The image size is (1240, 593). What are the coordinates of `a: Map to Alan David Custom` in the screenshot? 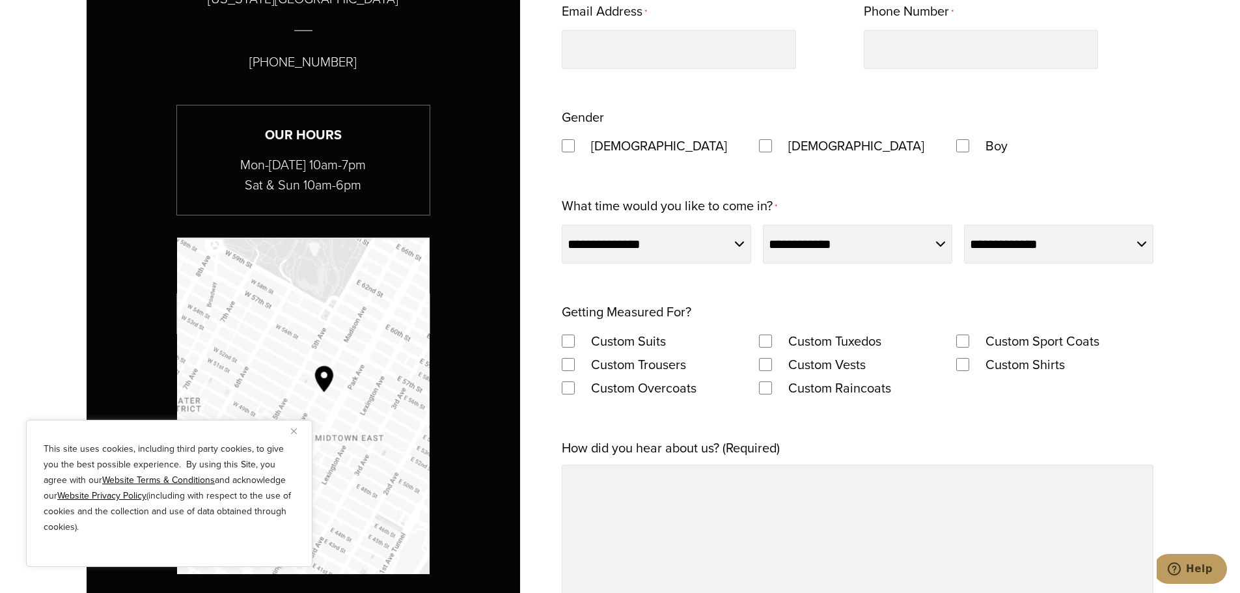 It's located at (303, 405).